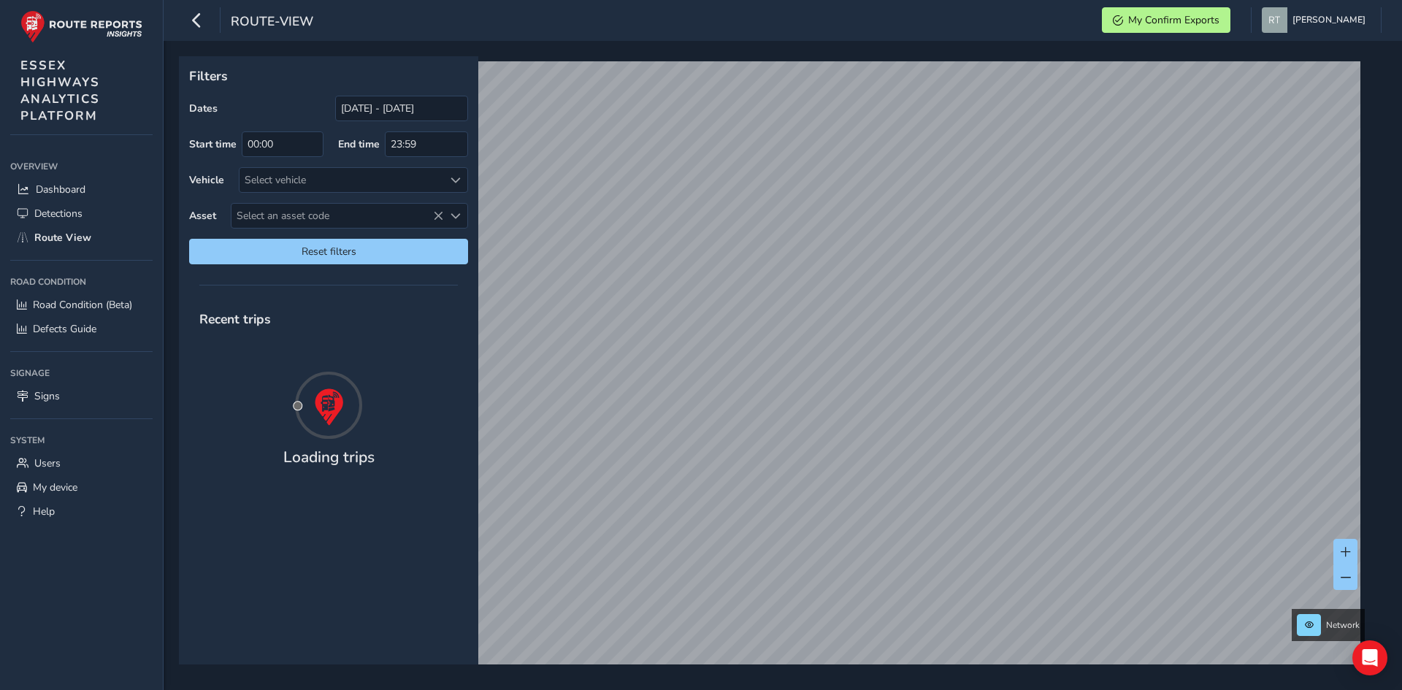  What do you see at coordinates (81, 373) in the screenshot?
I see `div: Signage` at bounding box center [81, 373].